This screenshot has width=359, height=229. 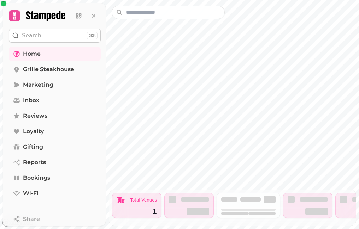 I want to click on span: Grille Steakhouse, so click(x=48, y=70).